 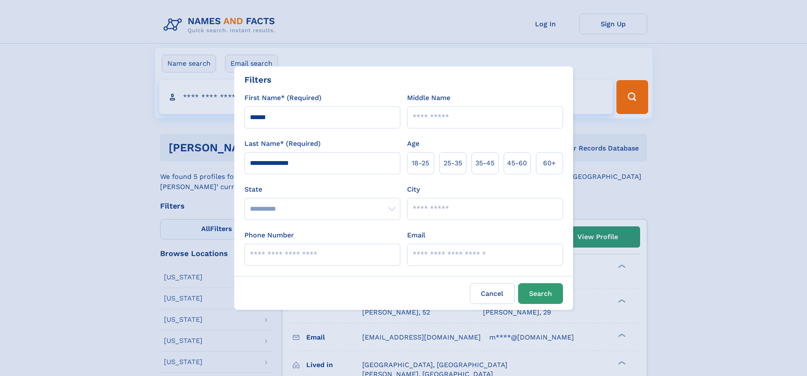 What do you see at coordinates (420, 163) in the screenshot?
I see `span: 18‑25` at bounding box center [420, 163].